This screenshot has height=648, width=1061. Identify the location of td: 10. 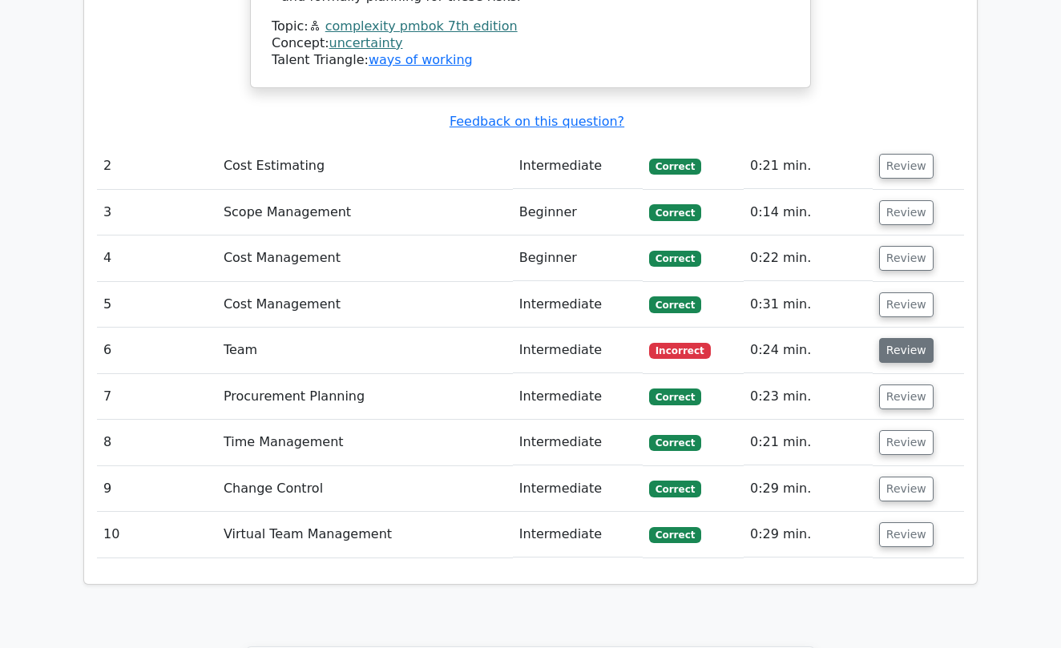
(157, 534).